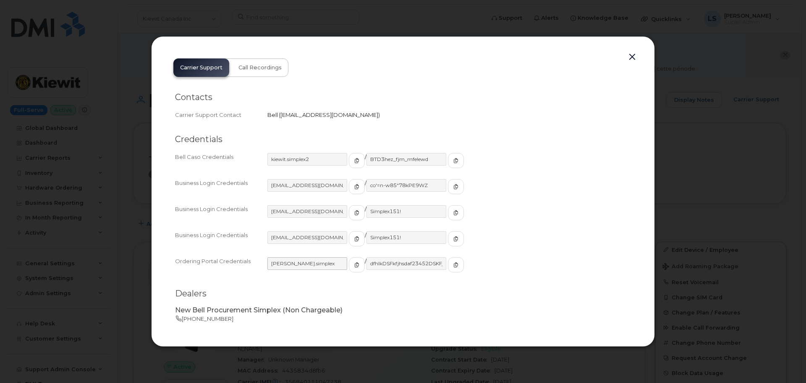 The height and width of the screenshot is (383, 806). I want to click on h2: Contacts, so click(403, 97).